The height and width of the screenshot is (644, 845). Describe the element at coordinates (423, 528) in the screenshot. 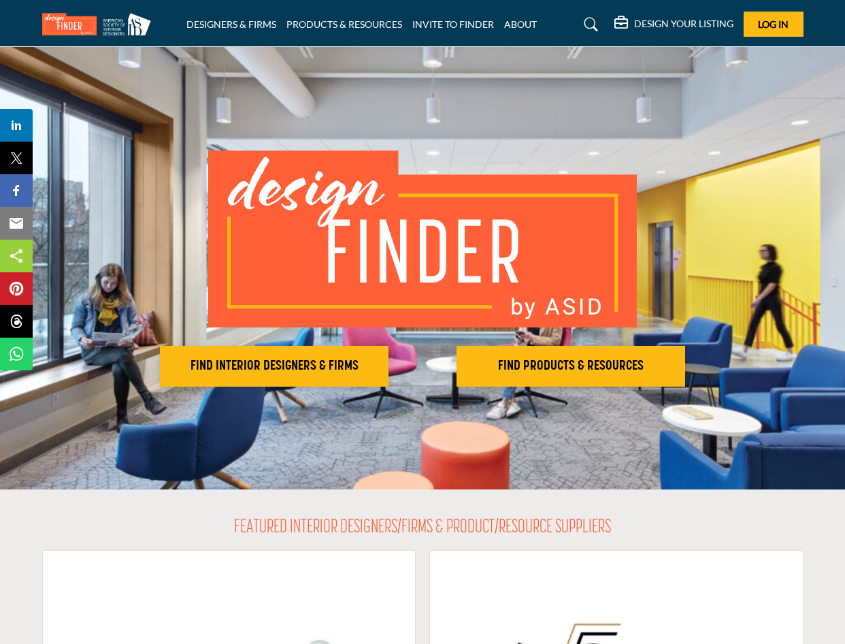

I see `h2: FEATURED INTERIOR DESIGNERS/FIRMS & PRODUCT/RESOURCE SUPPLIERS` at that location.